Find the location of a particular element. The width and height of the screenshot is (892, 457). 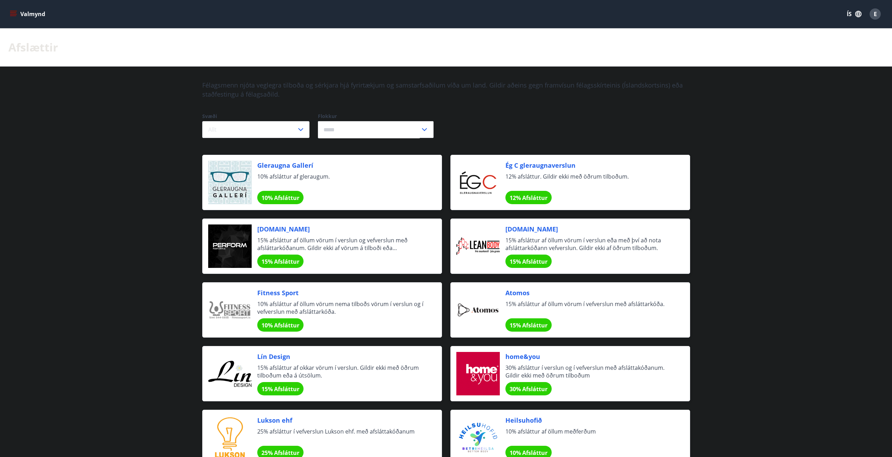

span: Heilsuhofið is located at coordinates (589, 421).